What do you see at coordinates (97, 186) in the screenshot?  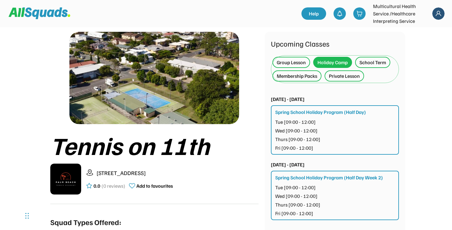 I see `div: 0.0` at bounding box center [97, 186].